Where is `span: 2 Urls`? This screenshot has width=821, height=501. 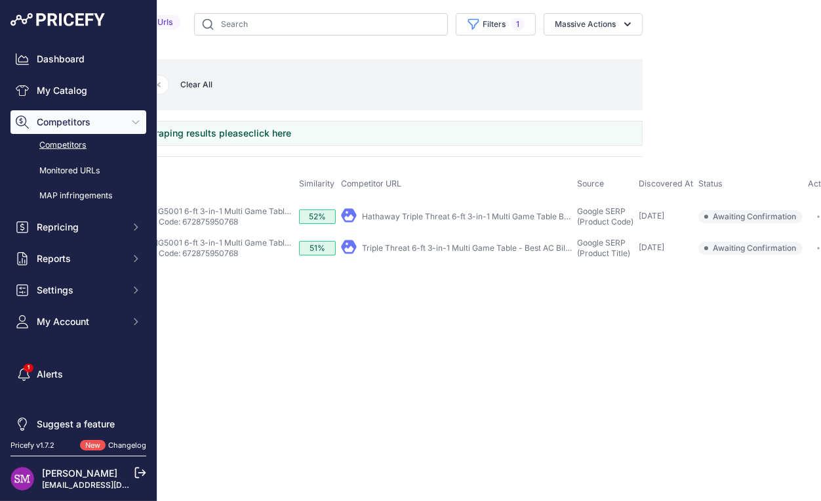
span: 2 Urls is located at coordinates (161, 22).